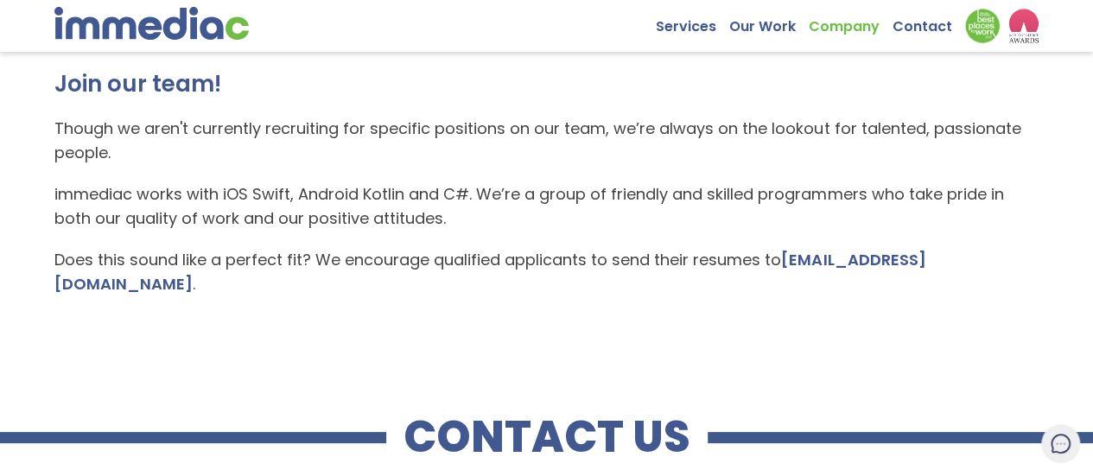 Image resolution: width=1093 pixels, height=476 pixels. Describe the element at coordinates (983, 26) in the screenshot. I see `img: Down` at that location.